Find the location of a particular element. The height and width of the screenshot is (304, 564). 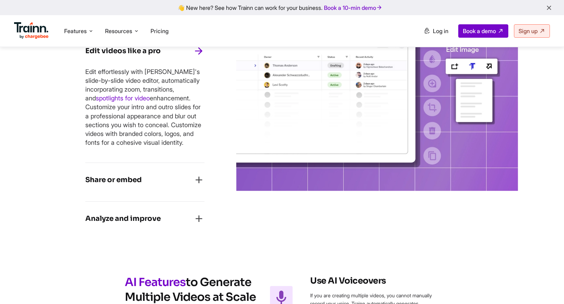

a: Book a demo is located at coordinates (483, 31).